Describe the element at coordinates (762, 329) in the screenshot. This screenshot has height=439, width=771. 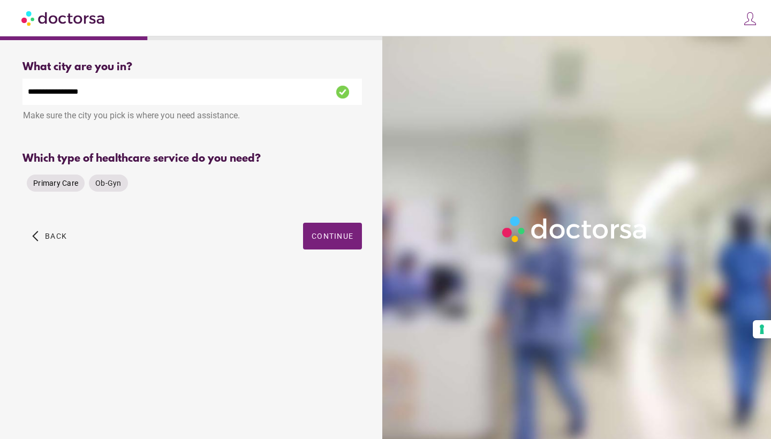
I see `button: Your consent preferences for tracking technologies` at that location.